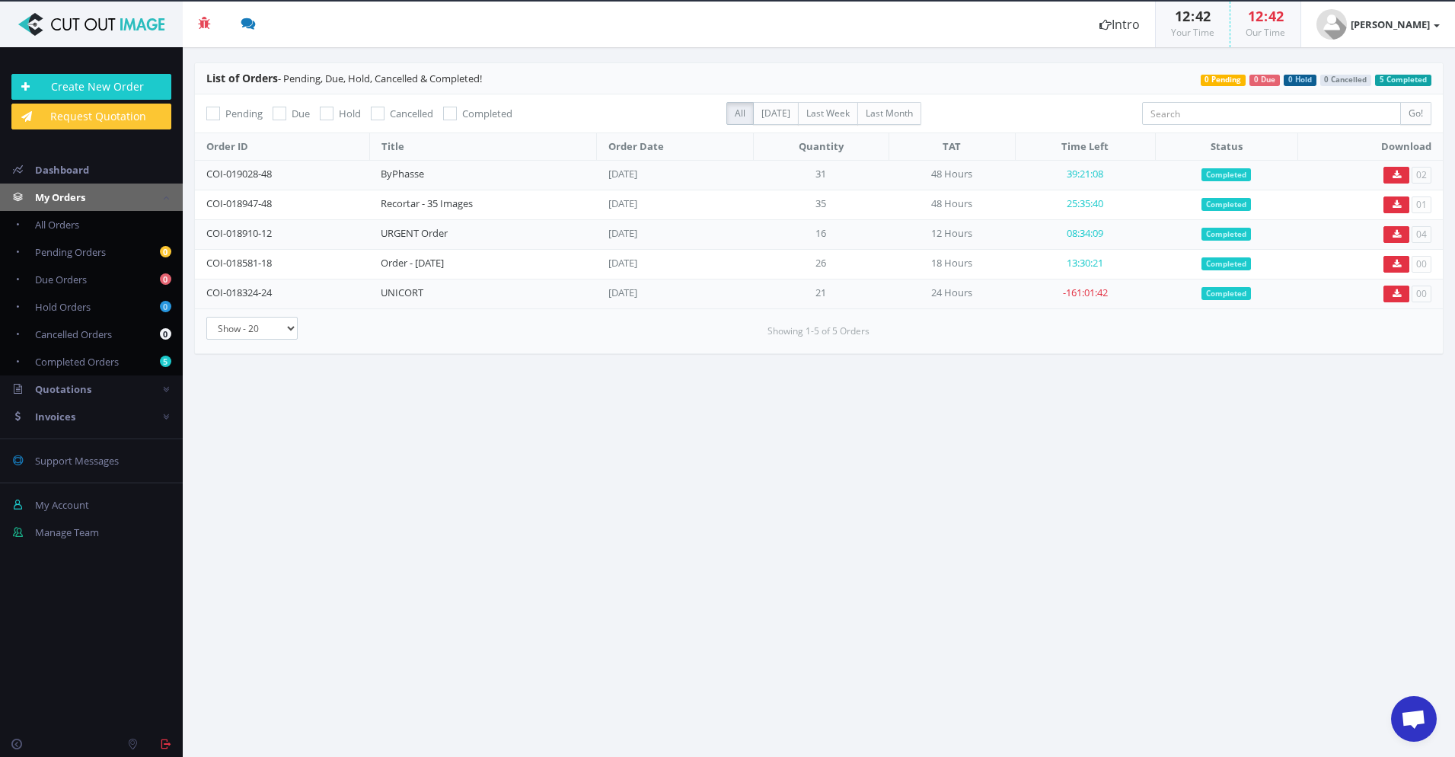 This screenshot has width=1455, height=757. I want to click on th: Time Left, so click(1085, 147).